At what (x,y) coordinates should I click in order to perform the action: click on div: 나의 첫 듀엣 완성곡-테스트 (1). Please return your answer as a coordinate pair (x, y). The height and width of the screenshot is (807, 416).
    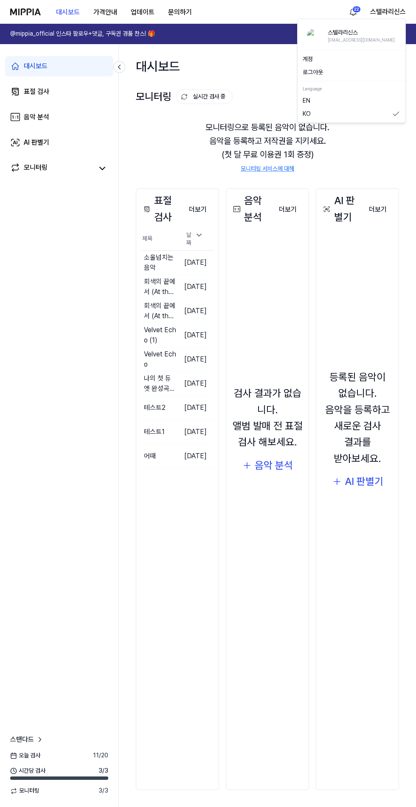
    Looking at the image, I should click on (160, 383).